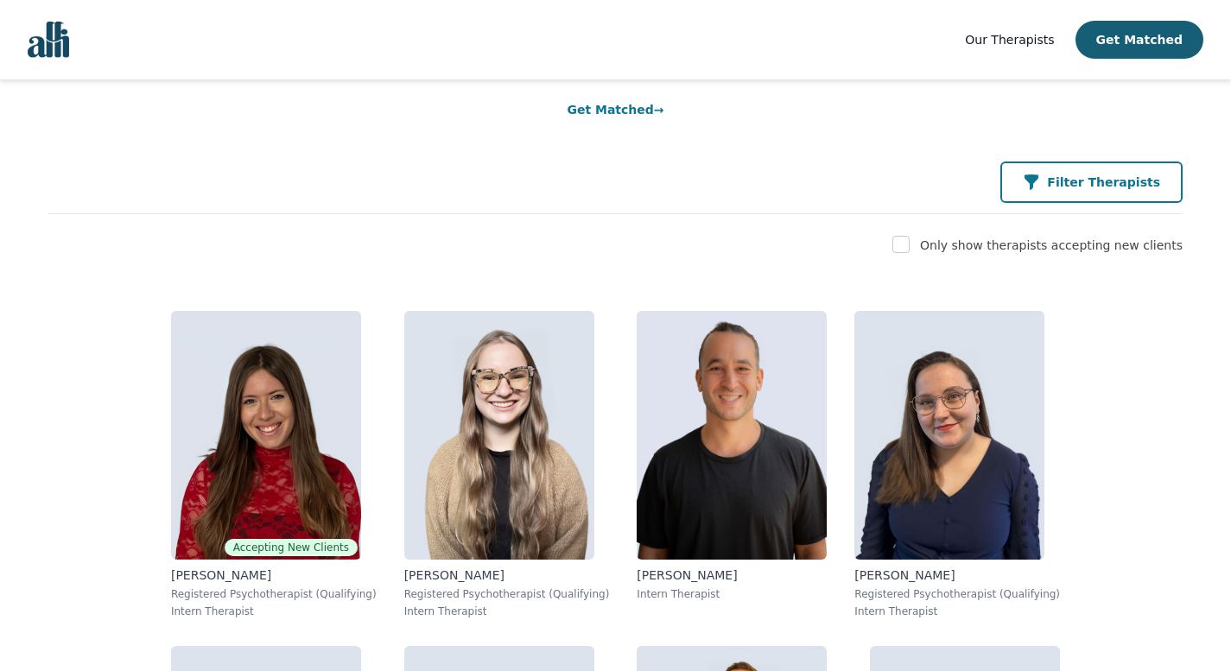  Describe the element at coordinates (1052, 245) in the screenshot. I see `label: Only show therapists accepting new clients` at that location.